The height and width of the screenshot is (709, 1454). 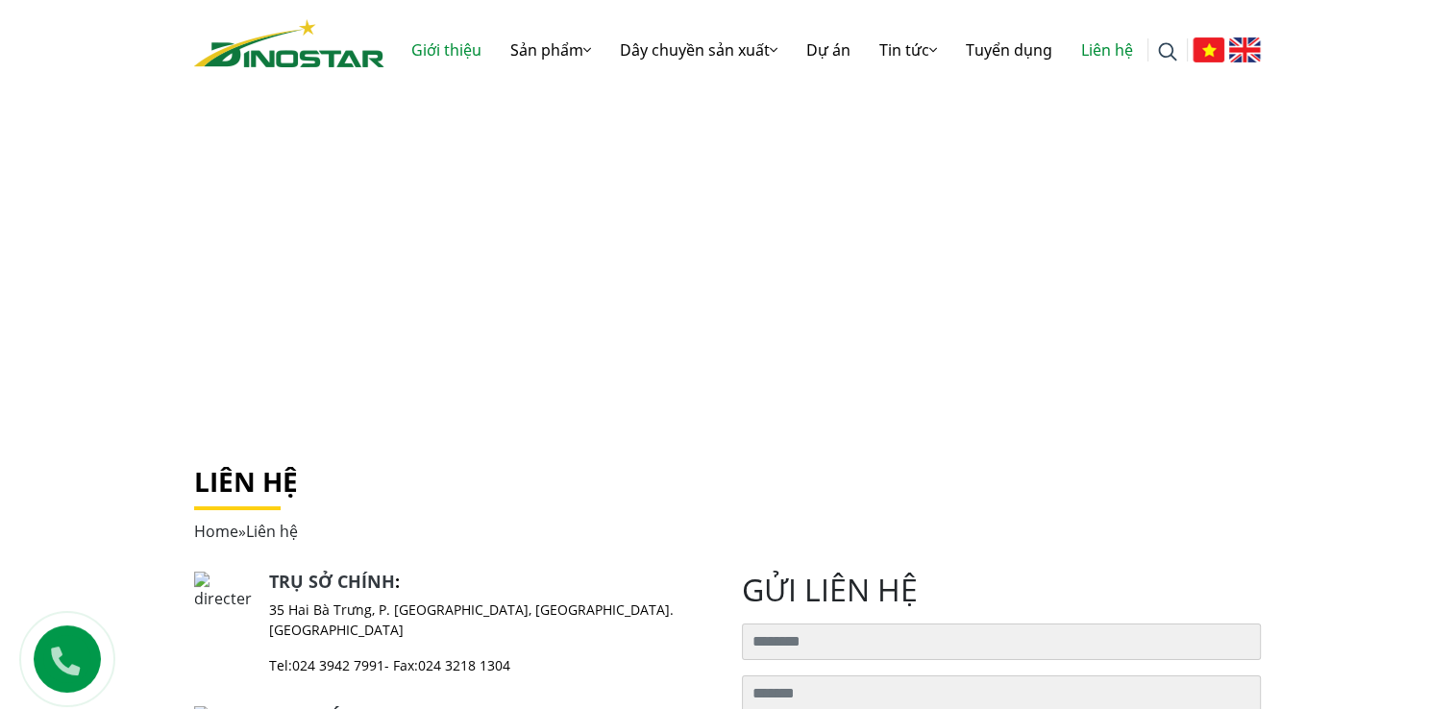 What do you see at coordinates (216, 531) in the screenshot?
I see `a: Home` at bounding box center [216, 531].